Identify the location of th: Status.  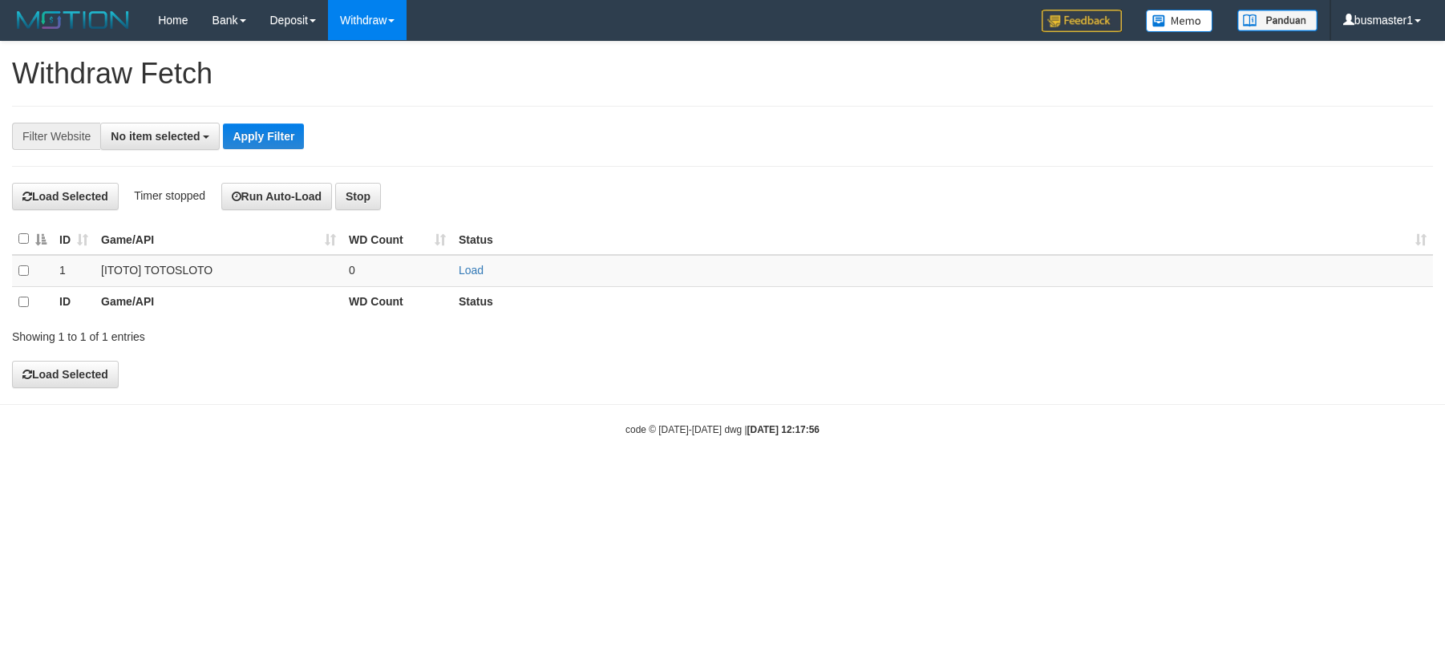
(942, 302).